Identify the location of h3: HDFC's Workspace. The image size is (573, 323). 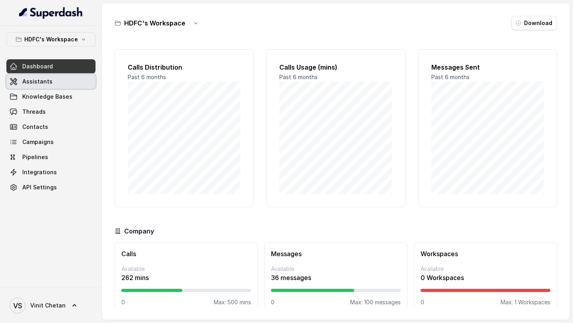
(155, 23).